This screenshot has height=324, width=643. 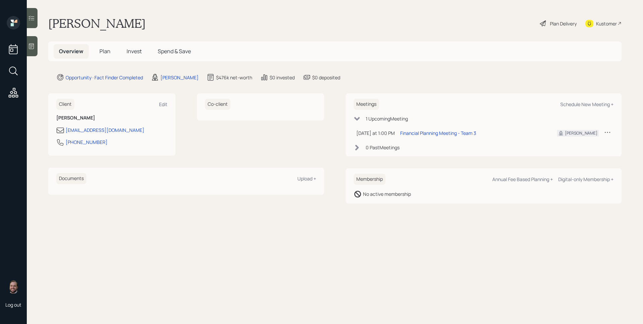 What do you see at coordinates (13, 305) in the screenshot?
I see `div: Log out` at bounding box center [13, 305].